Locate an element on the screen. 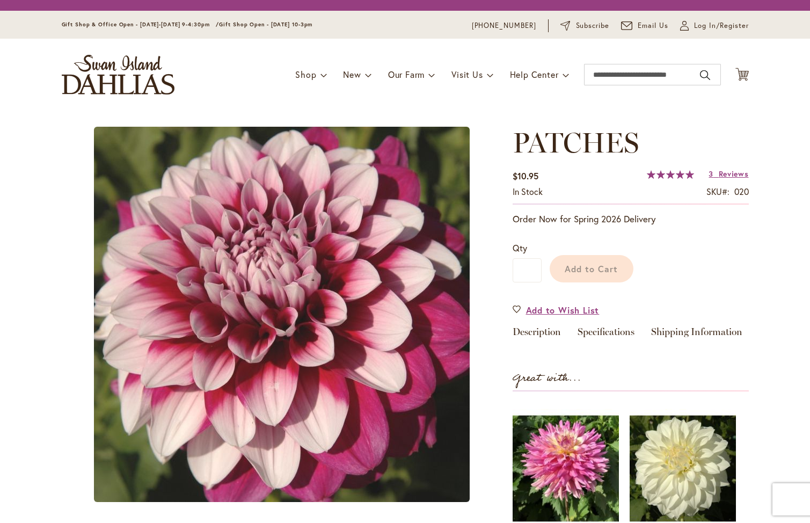  span: PATCHES is located at coordinates (576, 142).